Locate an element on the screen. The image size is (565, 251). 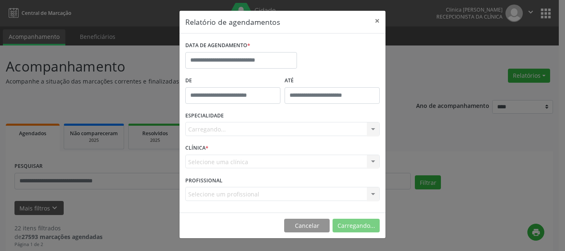
label: ESPECIALIDADE is located at coordinates (204, 116).